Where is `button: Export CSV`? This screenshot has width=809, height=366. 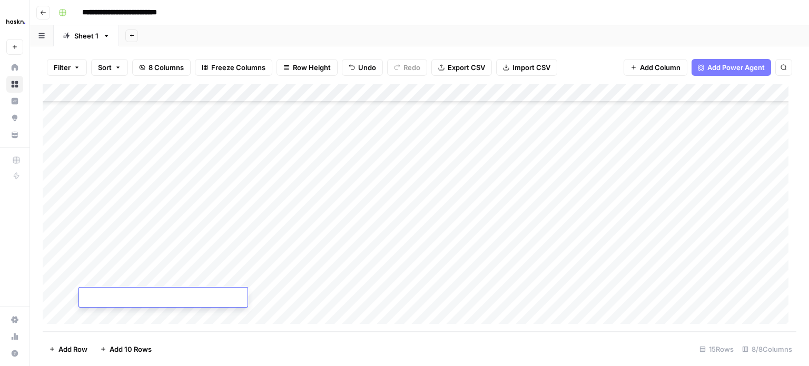 button: Export CSV is located at coordinates (461, 67).